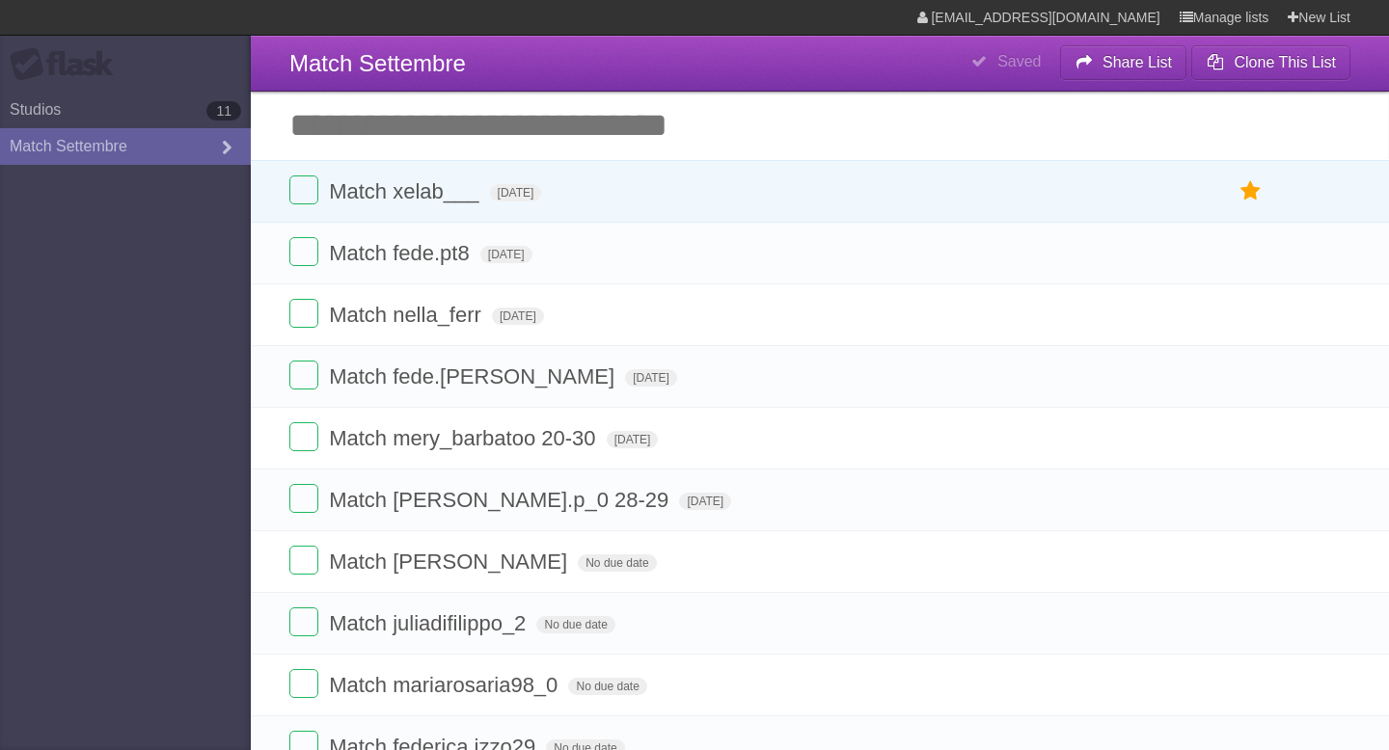  Describe the element at coordinates (446, 685) in the screenshot. I see `span: Match mariarosaria98_0` at that location.